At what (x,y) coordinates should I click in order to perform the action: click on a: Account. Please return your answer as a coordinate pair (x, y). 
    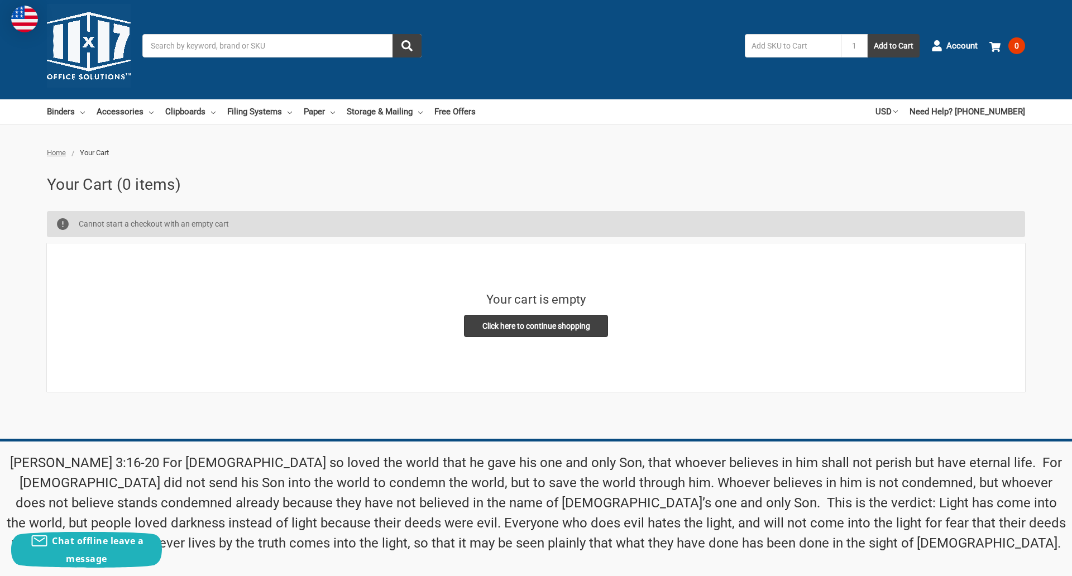
    Looking at the image, I should click on (954, 46).